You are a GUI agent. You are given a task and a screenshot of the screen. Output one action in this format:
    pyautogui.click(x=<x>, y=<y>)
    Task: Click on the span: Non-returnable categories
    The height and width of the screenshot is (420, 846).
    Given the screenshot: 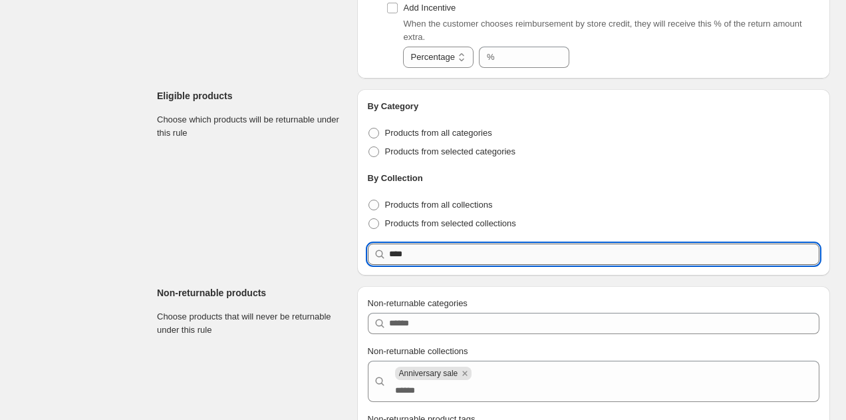 What is the action you would take?
    pyautogui.click(x=418, y=303)
    